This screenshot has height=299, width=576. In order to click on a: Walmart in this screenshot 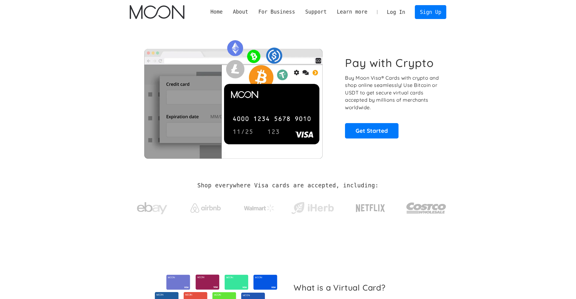, I will do `click(259, 207)`.